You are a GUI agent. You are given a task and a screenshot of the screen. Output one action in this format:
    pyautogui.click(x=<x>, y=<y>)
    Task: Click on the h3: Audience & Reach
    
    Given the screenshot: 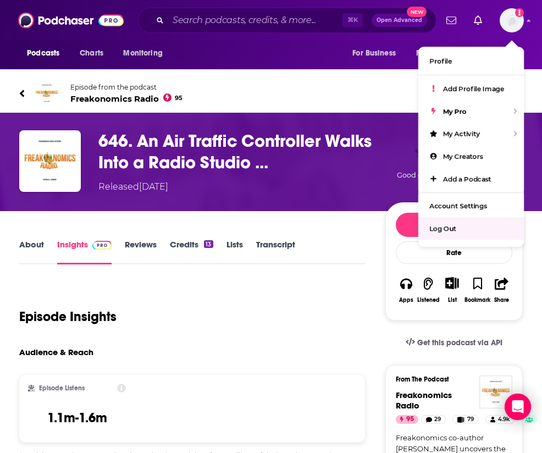 What is the action you would take?
    pyautogui.click(x=56, y=352)
    